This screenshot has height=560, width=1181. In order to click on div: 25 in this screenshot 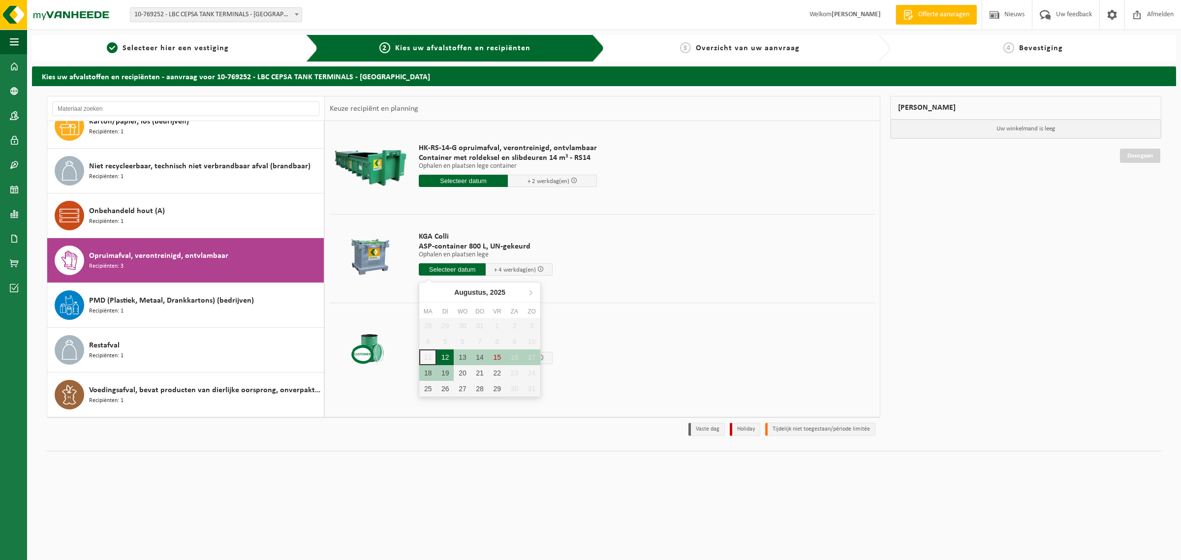, I will do `click(428, 389)`.